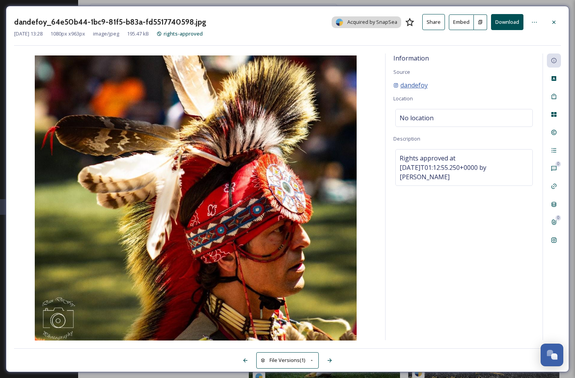 The width and height of the screenshot is (575, 378). Describe the element at coordinates (287, 360) in the screenshot. I see `button: File Versions(1)` at that location.